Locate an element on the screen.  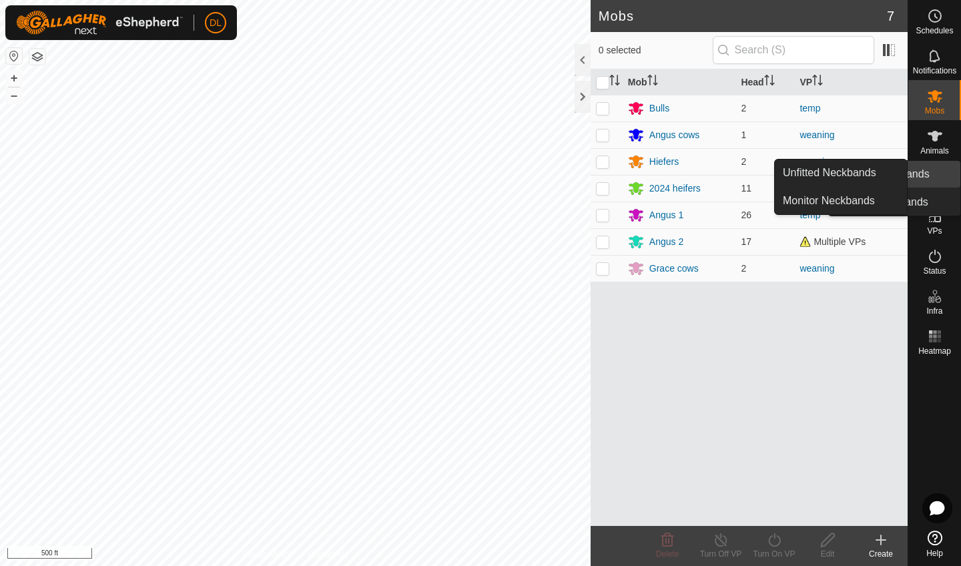
span: Multiple VPs is located at coordinates (832, 241).